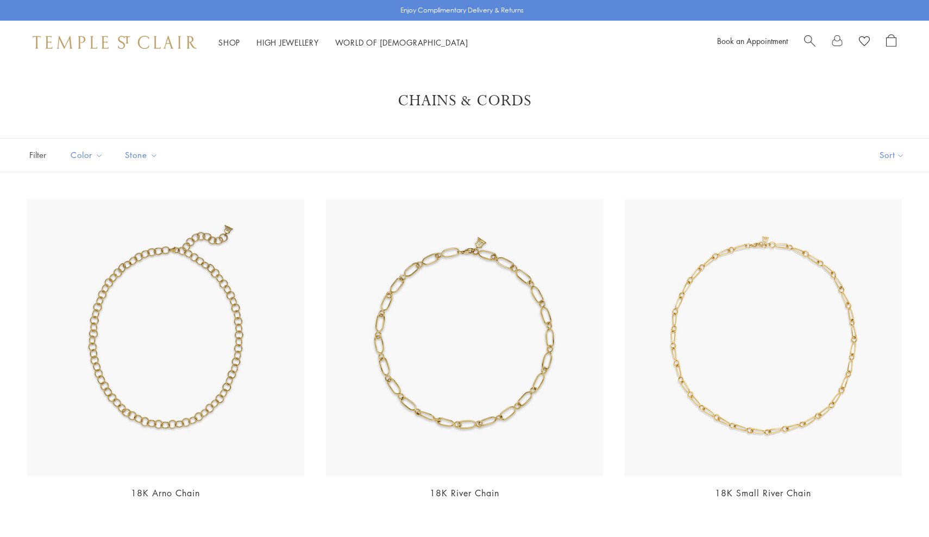 Image resolution: width=929 pixels, height=537 pixels. I want to click on button: Stone, so click(141, 155).